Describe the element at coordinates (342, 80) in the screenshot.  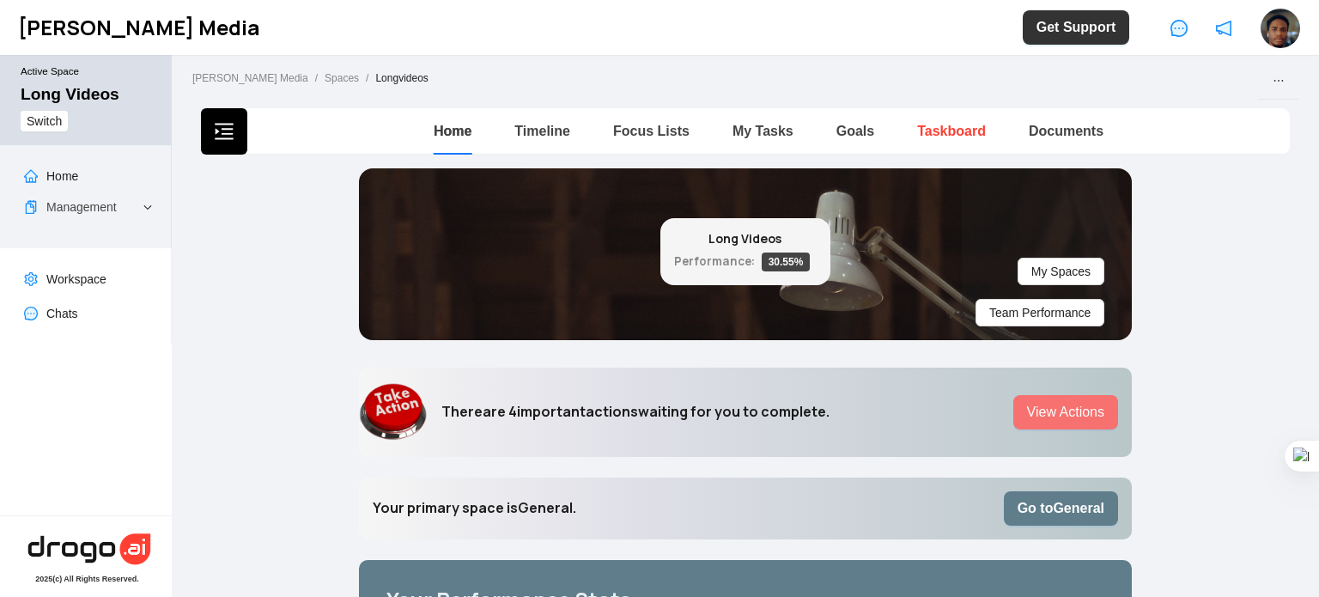
I see `a: Spaces` at that location.